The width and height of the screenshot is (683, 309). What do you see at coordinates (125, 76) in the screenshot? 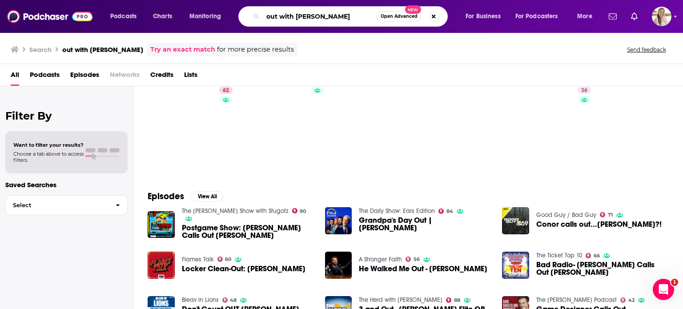
I see `span: Networks` at bounding box center [125, 76].